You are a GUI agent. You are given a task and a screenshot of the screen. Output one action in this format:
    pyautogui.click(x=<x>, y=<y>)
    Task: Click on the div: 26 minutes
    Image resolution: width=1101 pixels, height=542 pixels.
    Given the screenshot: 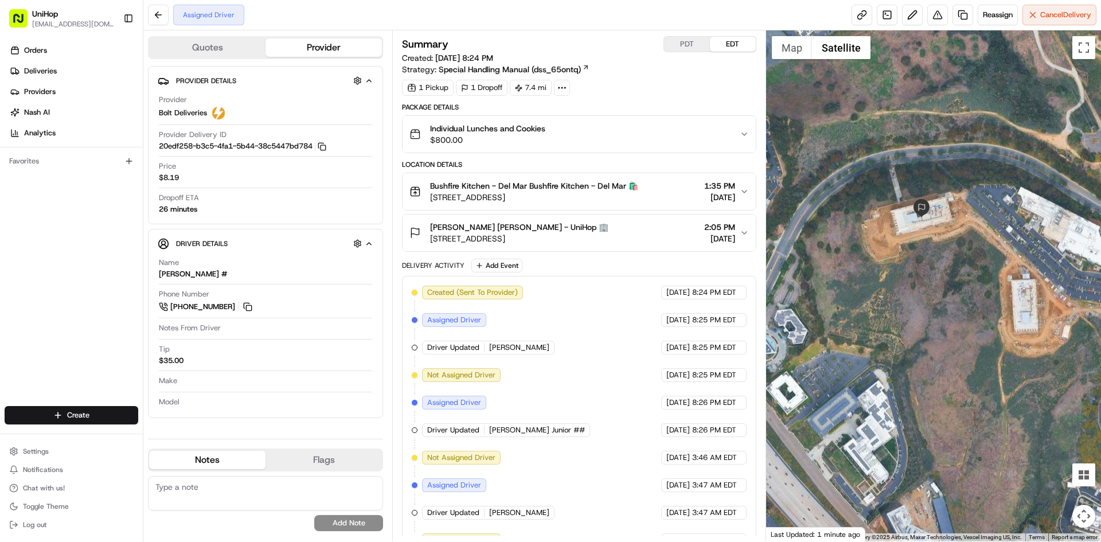 What is the action you would take?
    pyautogui.click(x=178, y=209)
    